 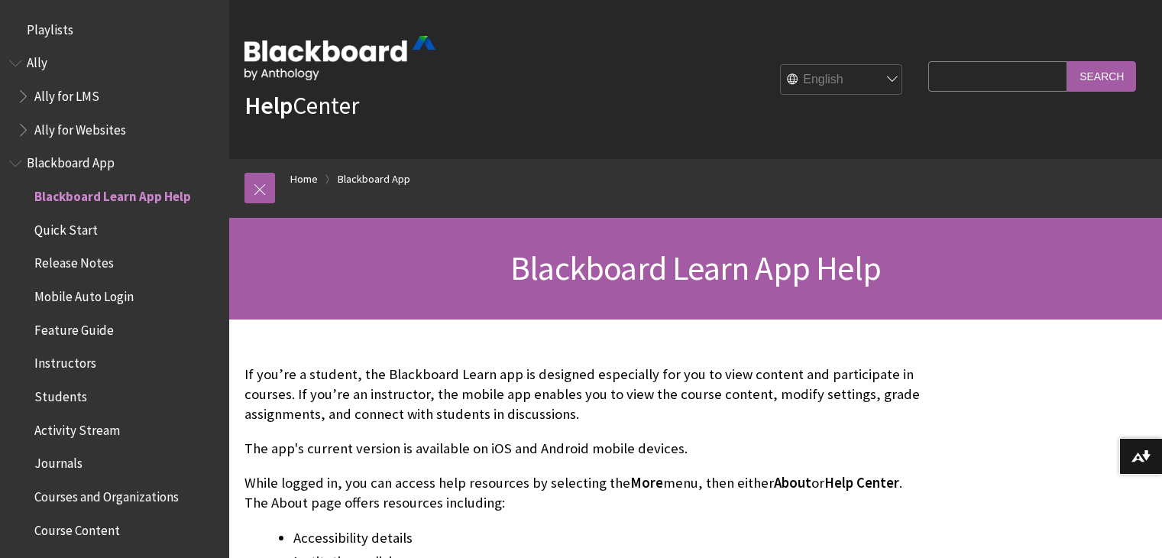 What do you see at coordinates (842, 80) in the screenshot?
I see `select: Site Language Selector` at bounding box center [842, 80].